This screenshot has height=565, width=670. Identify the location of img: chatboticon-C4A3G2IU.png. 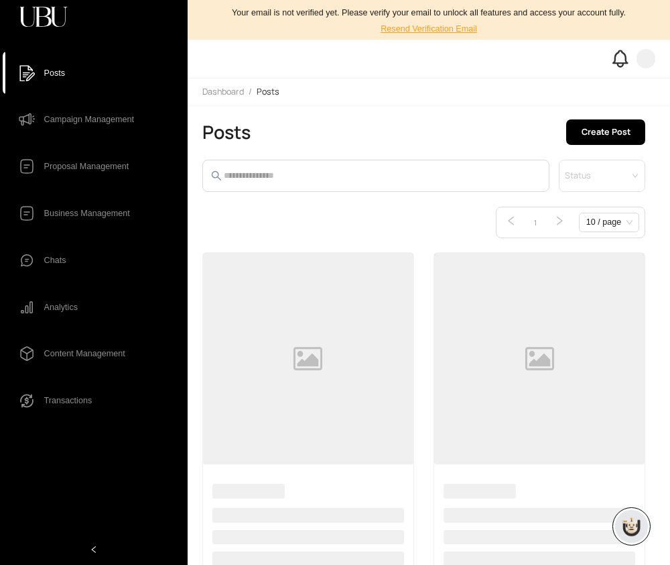
(632, 526).